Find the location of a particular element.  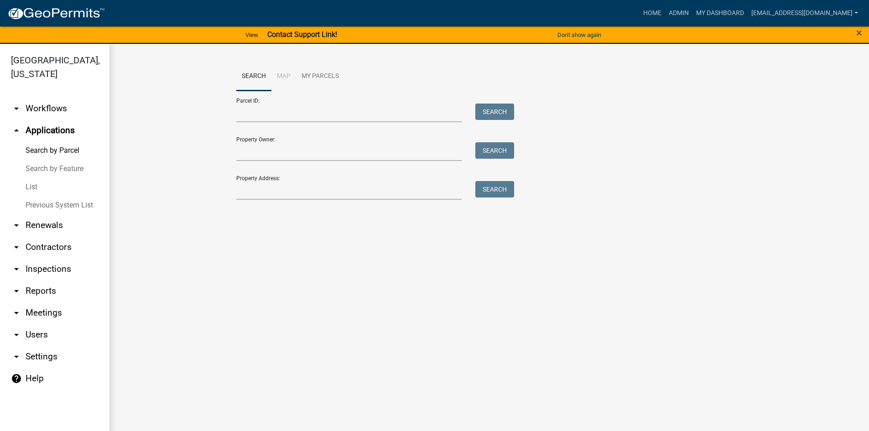

a: Admin is located at coordinates (679, 13).